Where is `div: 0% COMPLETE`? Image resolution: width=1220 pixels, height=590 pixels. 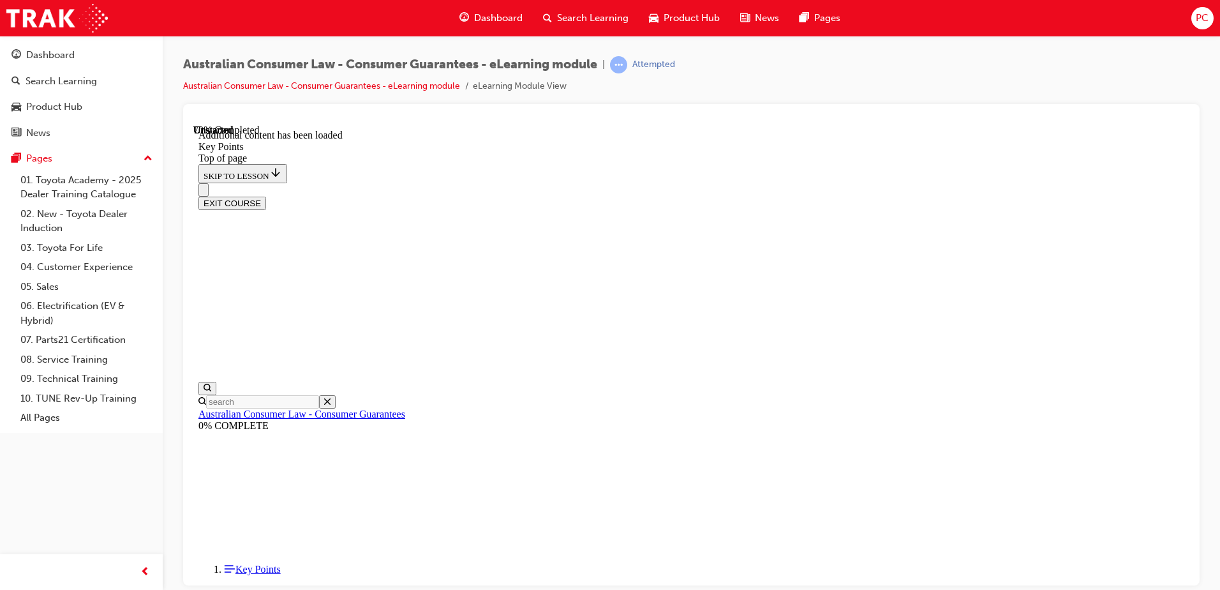
div: 0% COMPLETE is located at coordinates (498, 301).